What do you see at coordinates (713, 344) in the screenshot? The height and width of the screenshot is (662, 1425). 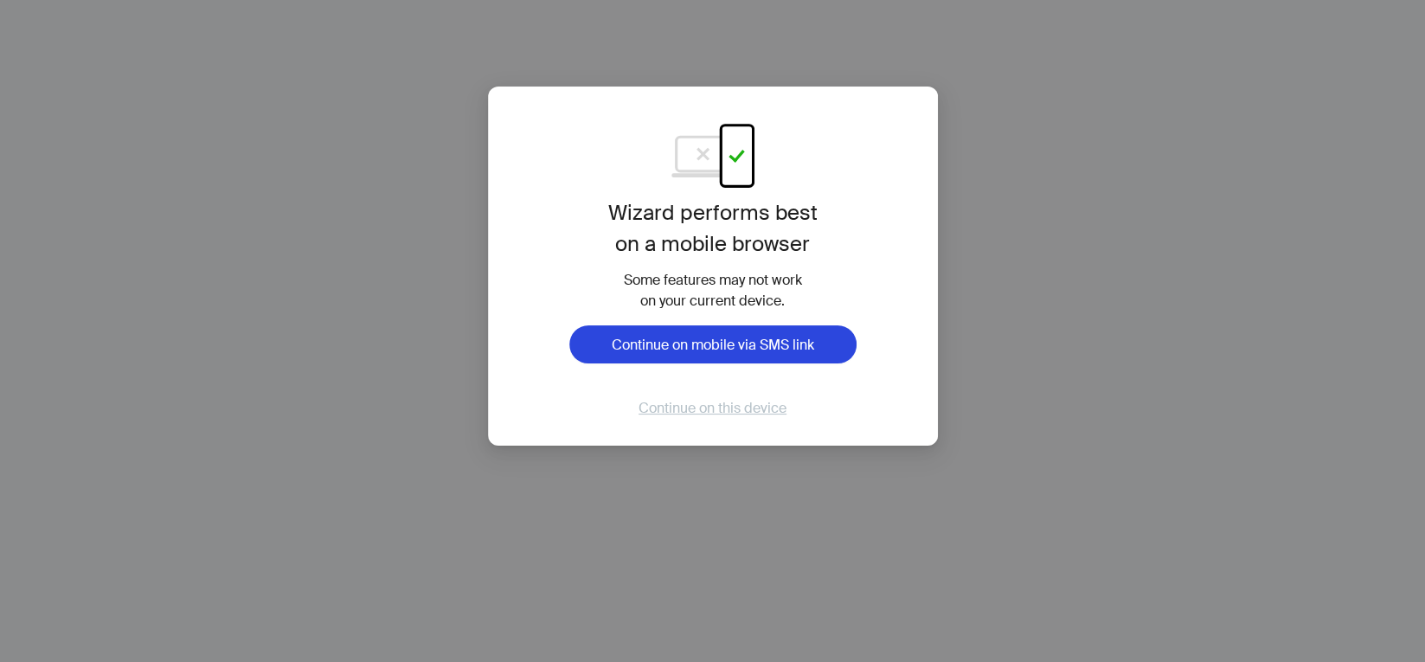 I see `button: Continue on mobile via SMS link` at bounding box center [713, 344].